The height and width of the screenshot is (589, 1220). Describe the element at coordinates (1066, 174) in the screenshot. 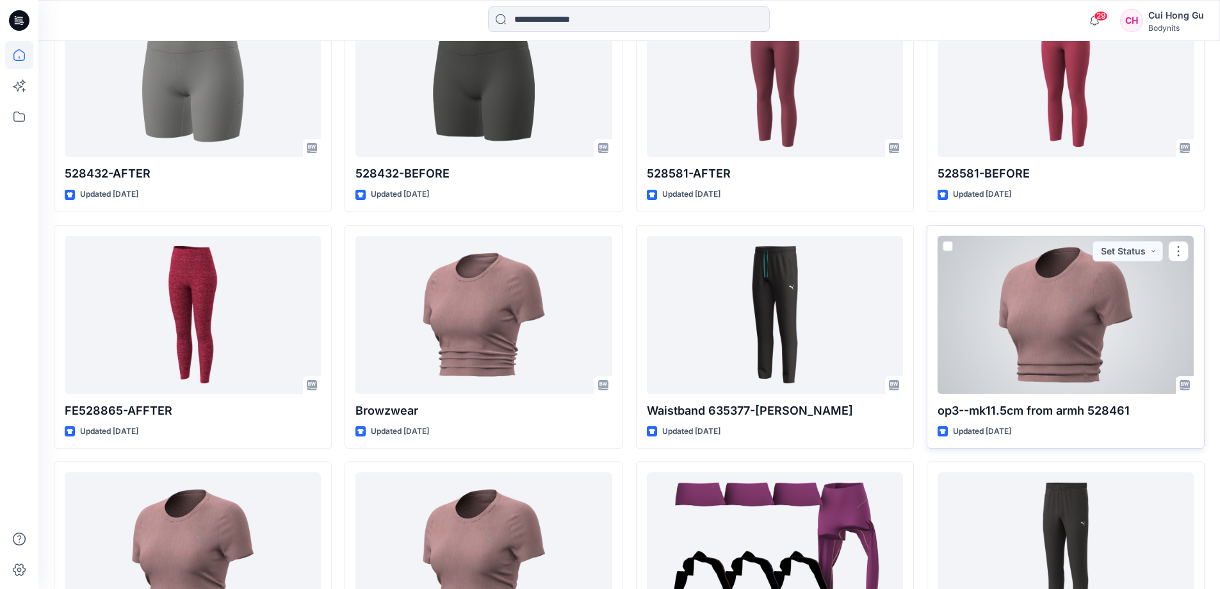

I see `p: 528581-BEFORE` at that location.